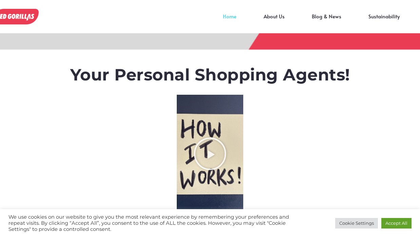  Describe the element at coordinates (149, 223) in the screenshot. I see `div: We use cookies on our website to give you the most relevant experience by remembering your prefer...` at that location.